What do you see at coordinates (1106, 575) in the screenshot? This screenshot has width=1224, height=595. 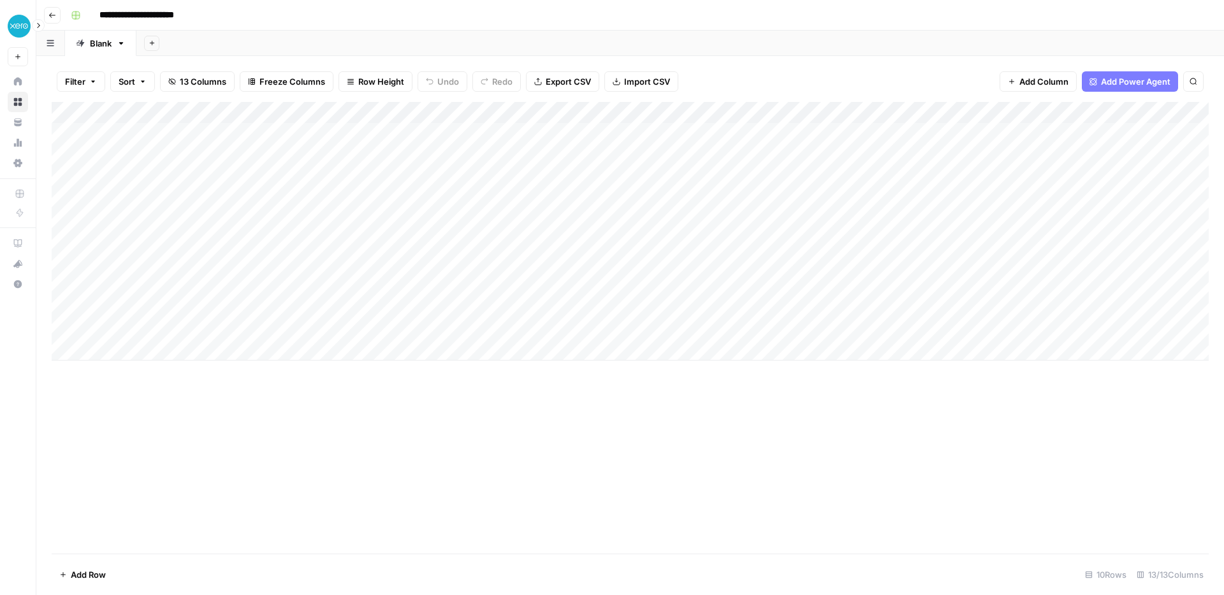 I see `div: 10 Rows` at bounding box center [1106, 575].